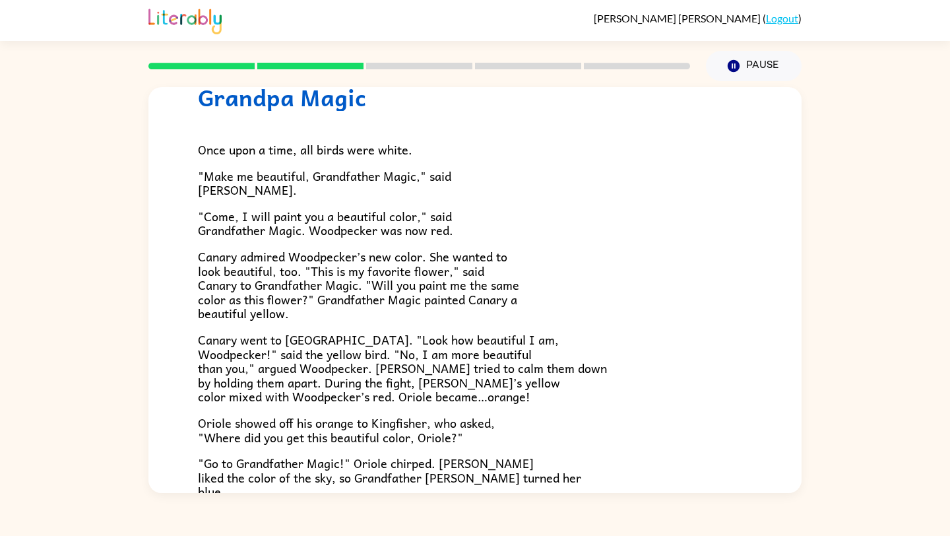 The height and width of the screenshot is (536, 950). Describe the element at coordinates (346, 429) in the screenshot. I see `span: Oriole showed off his orange to Kingfisher, who asked, "Where did you get this beautiful color, O...` at that location.